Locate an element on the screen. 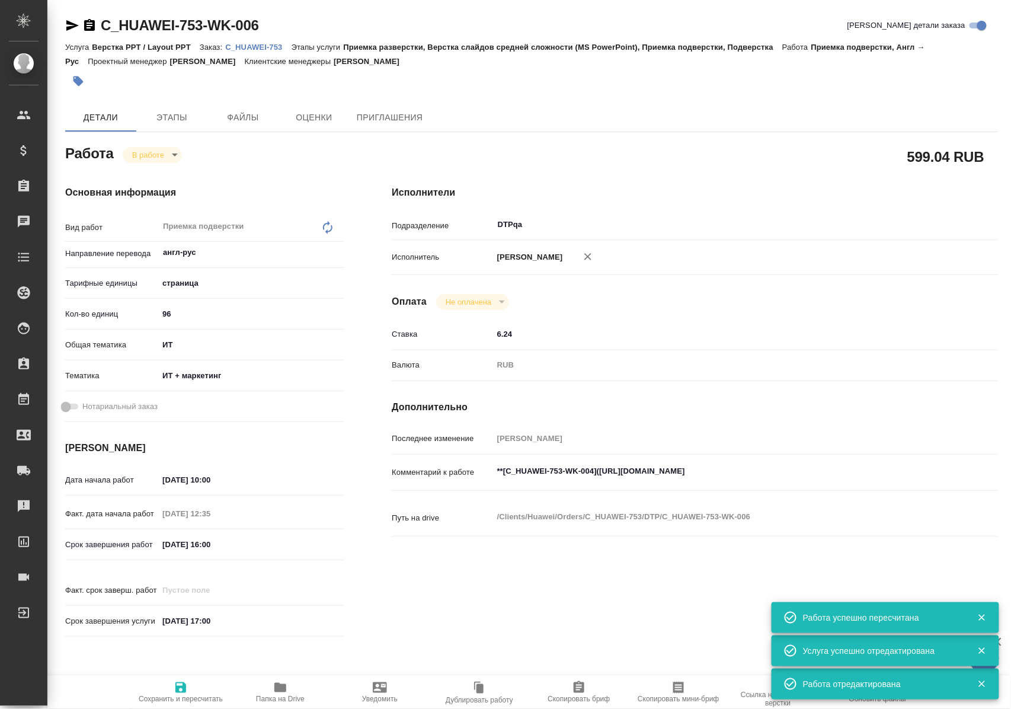 The width and height of the screenshot is (1011, 709). h4: Основная информация is located at coordinates (205, 193).